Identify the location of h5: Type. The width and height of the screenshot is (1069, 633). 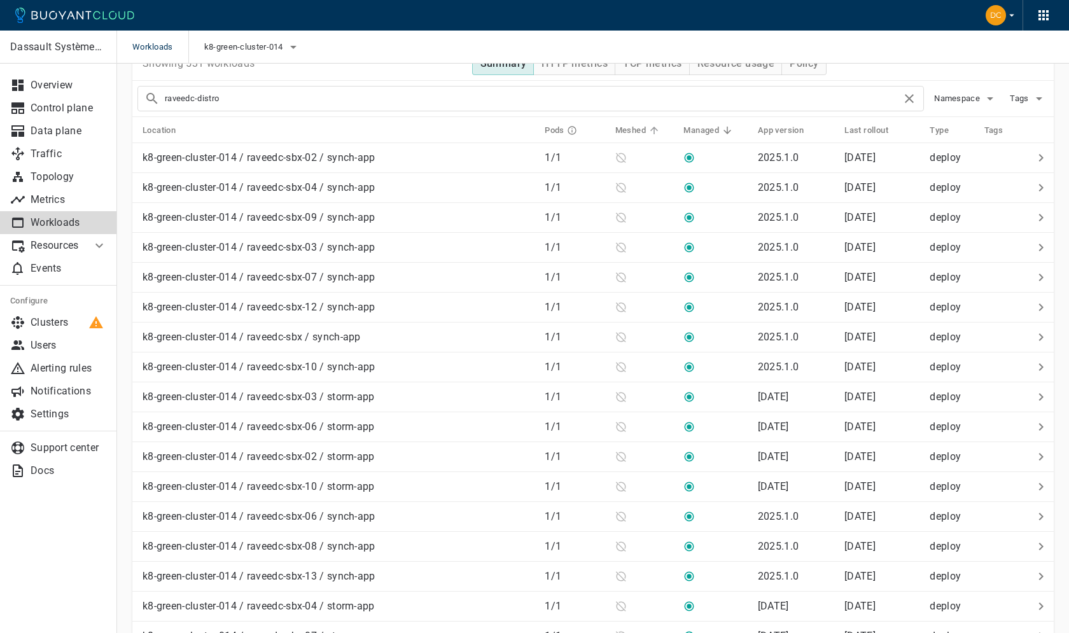
(939, 130).